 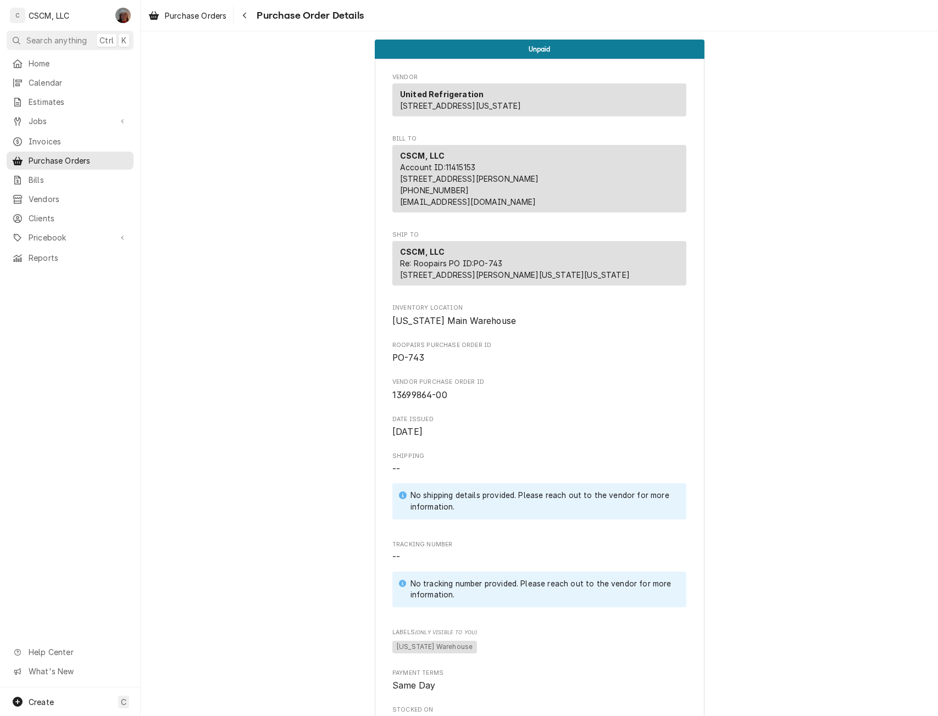 I want to click on span: Reports, so click(x=78, y=258).